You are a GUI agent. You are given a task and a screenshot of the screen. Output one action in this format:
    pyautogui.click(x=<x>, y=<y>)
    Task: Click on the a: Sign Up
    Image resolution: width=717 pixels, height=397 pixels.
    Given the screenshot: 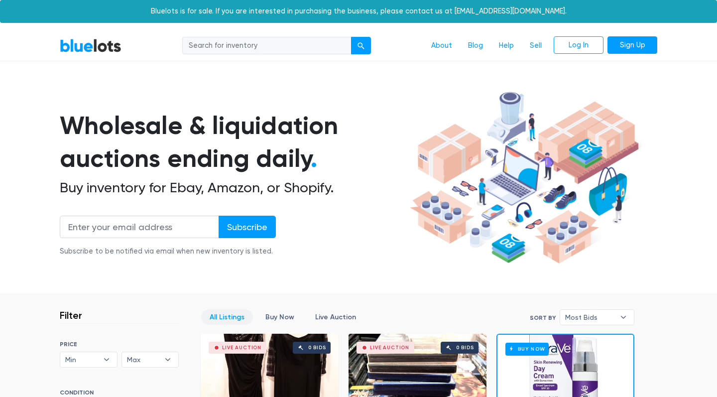 What is the action you would take?
    pyautogui.click(x=632, y=45)
    